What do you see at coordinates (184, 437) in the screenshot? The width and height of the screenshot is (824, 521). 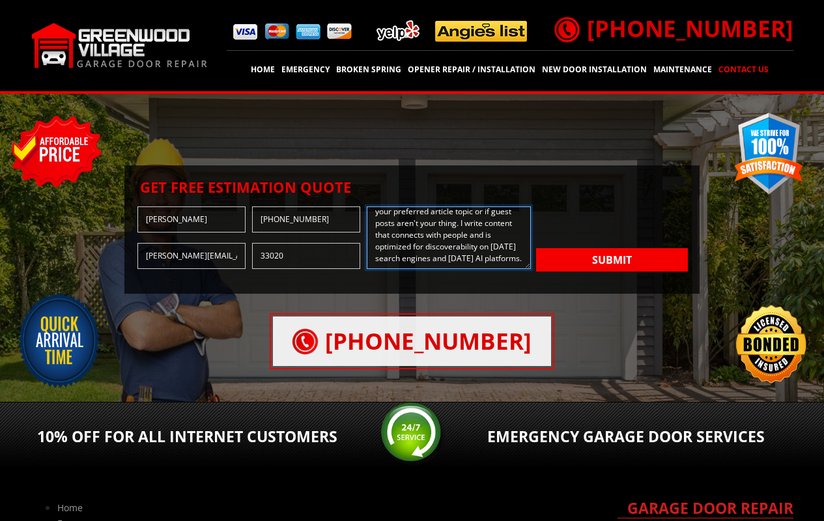 I see `h2: 10% OFF For All Internet Customers` at bounding box center [184, 437].